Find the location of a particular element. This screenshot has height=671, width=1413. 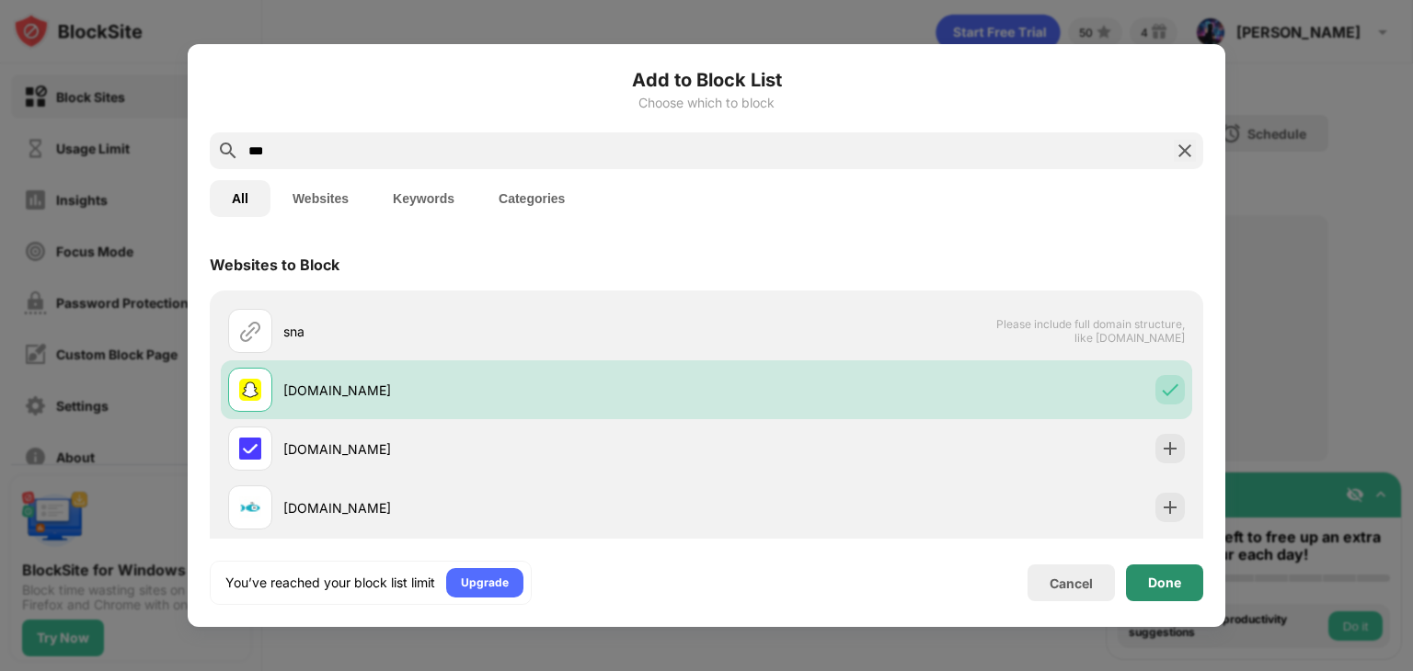

button: All is located at coordinates (240, 199).